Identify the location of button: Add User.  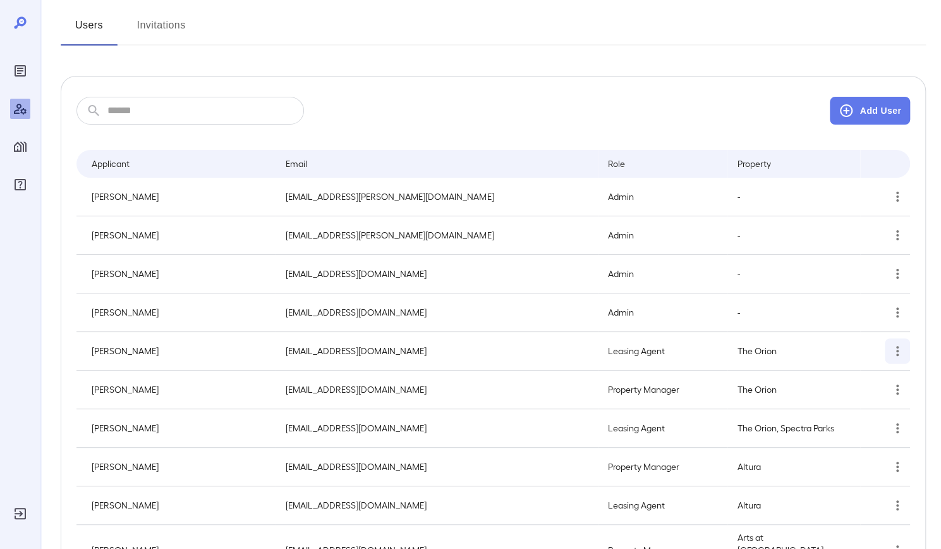
(870, 111).